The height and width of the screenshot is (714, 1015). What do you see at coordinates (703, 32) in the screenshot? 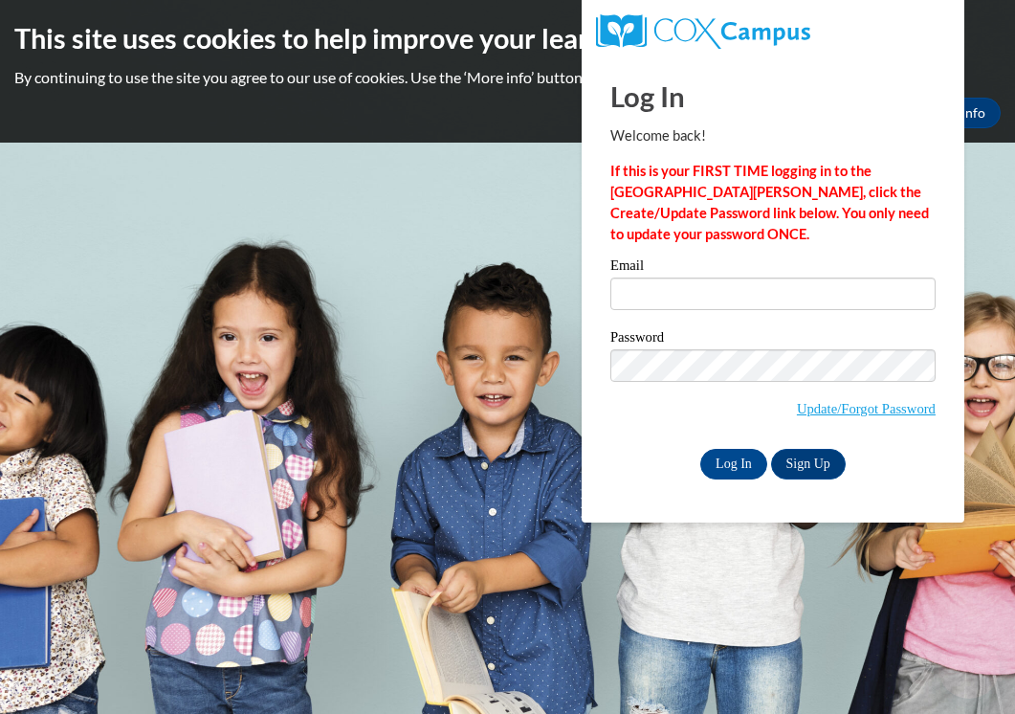
I see `img: COX Campus` at bounding box center [703, 32].